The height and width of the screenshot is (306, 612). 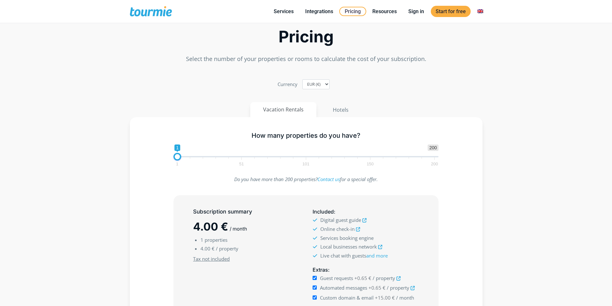 I want to click on a: Contact us, so click(x=329, y=179).